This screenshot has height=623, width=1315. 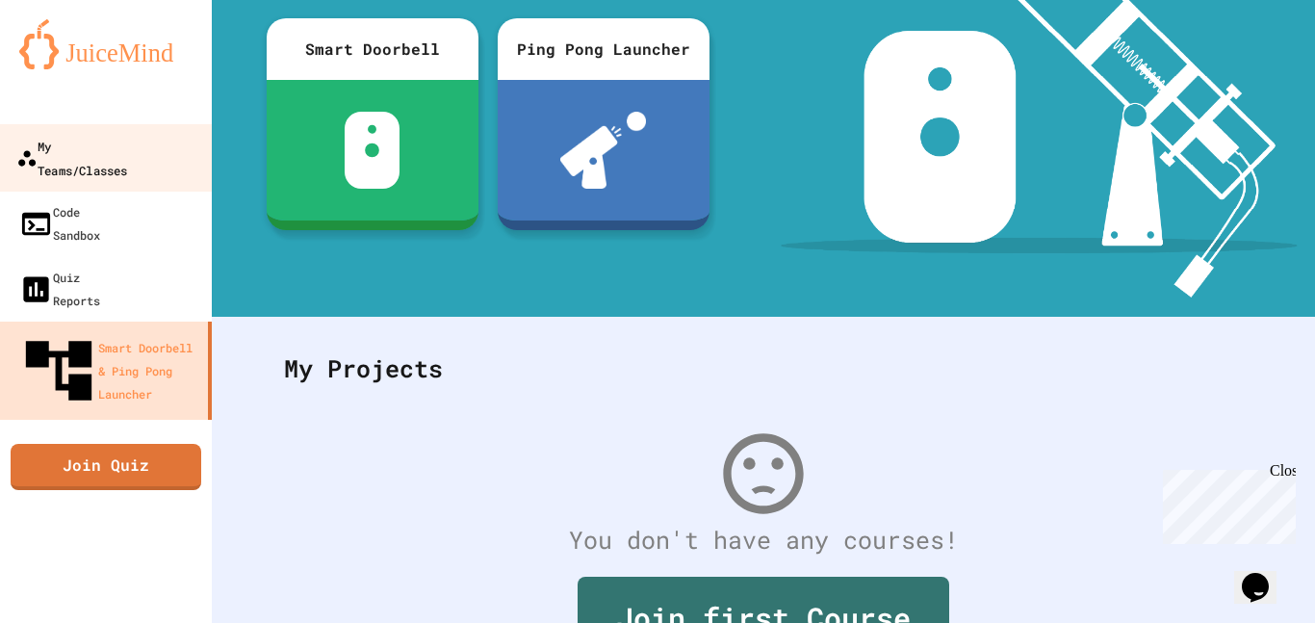 I want to click on div: My Projects, so click(x=763, y=369).